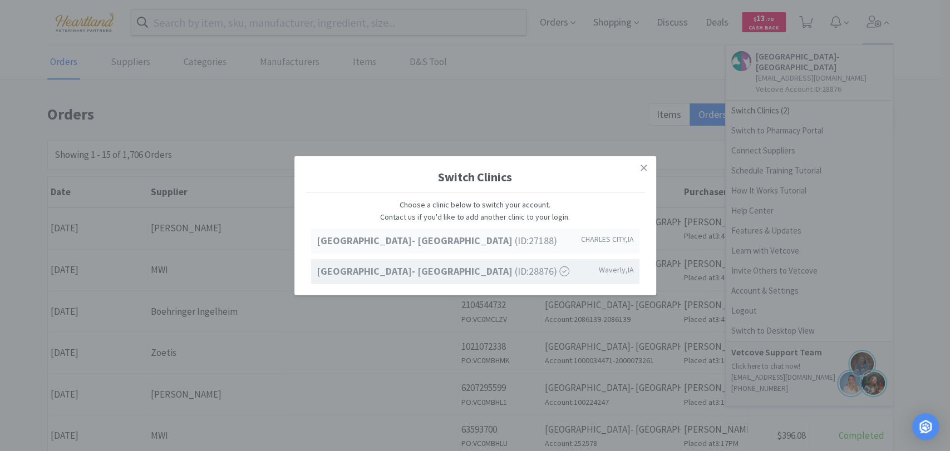 This screenshot has height=451, width=950. I want to click on span: Waverly , IA, so click(616, 270).